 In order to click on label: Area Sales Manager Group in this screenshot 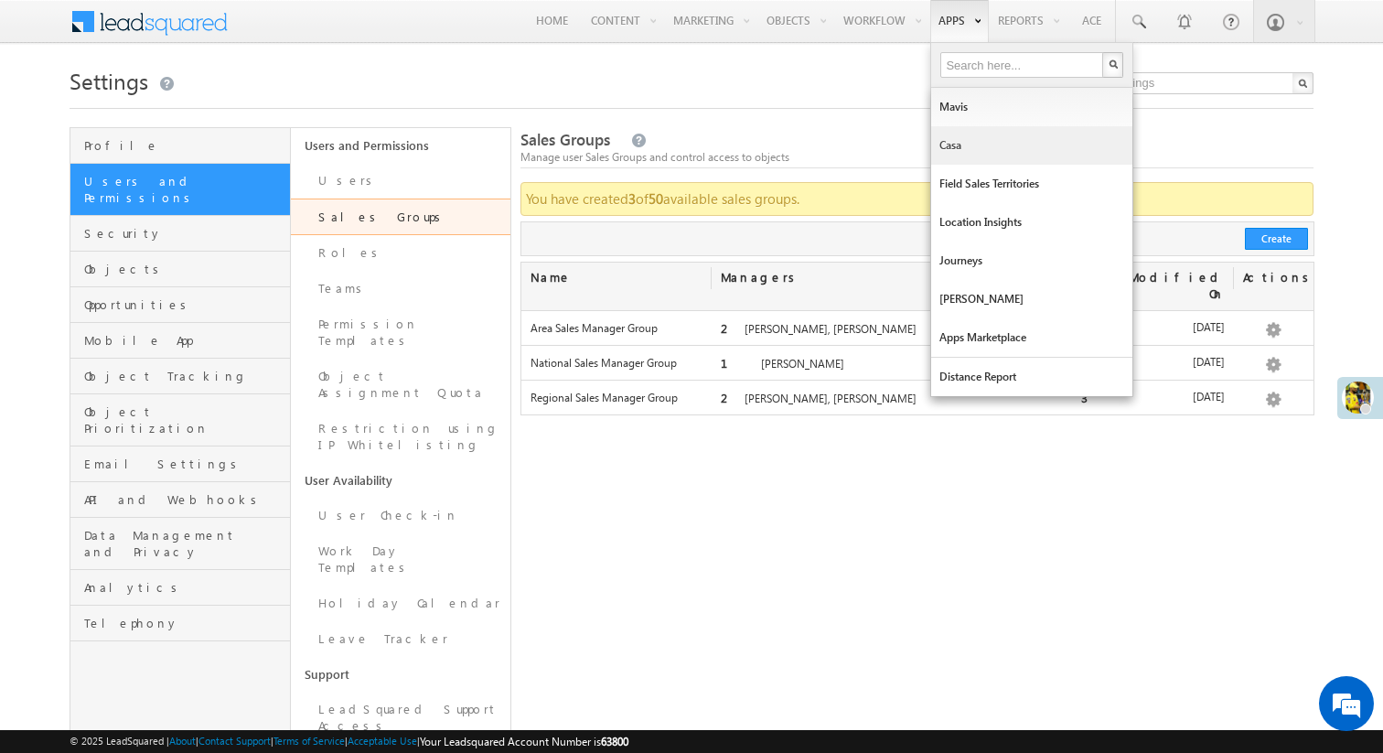, I will do `click(616, 328)`.